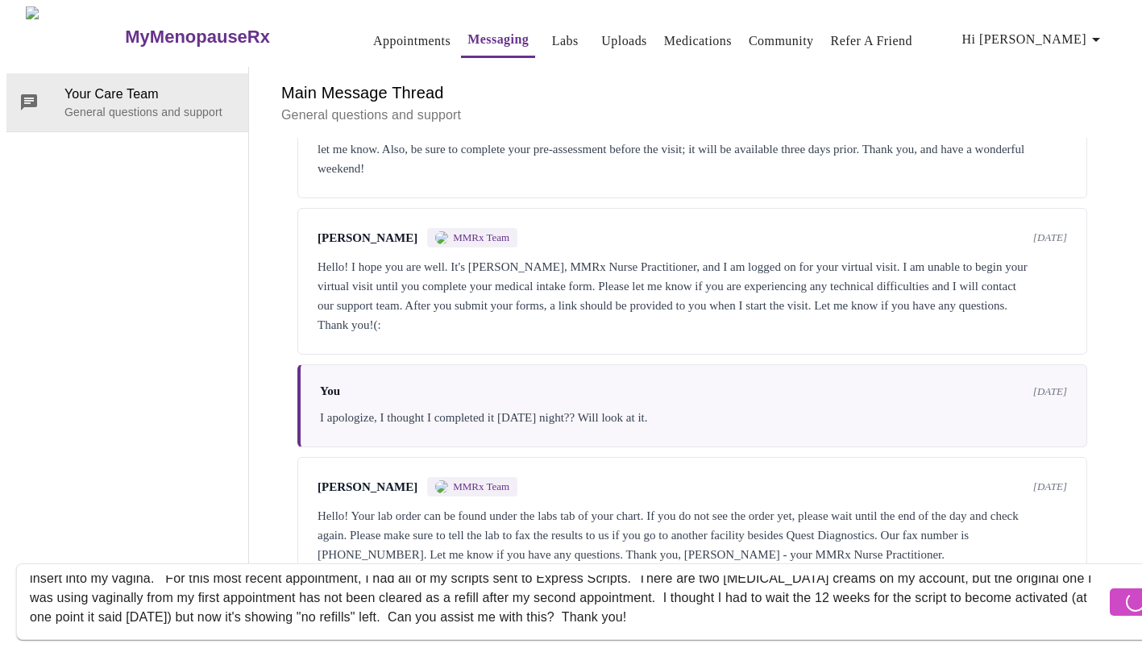  What do you see at coordinates (567, 601) in the screenshot?
I see `textarea: Send a message about your appointment` at bounding box center [567, 601].